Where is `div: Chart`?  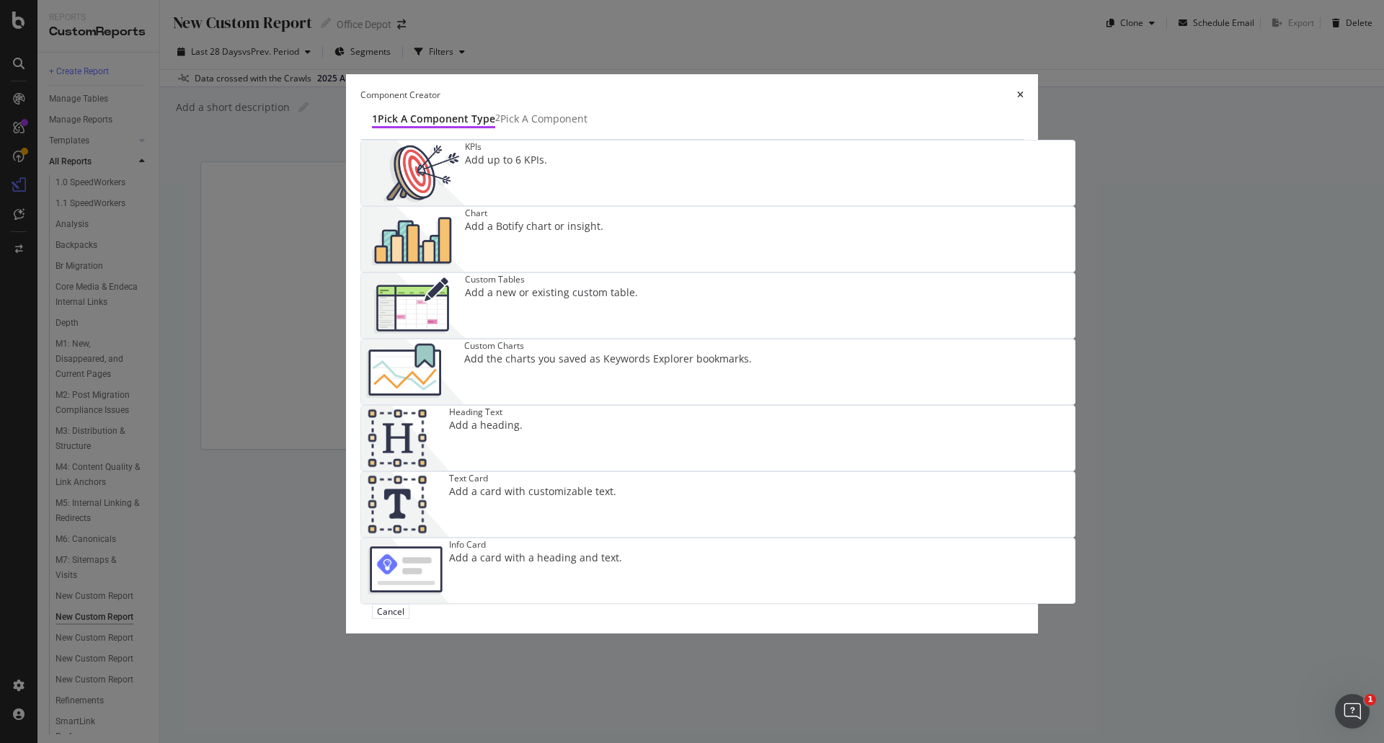 div: Chart is located at coordinates (534, 213).